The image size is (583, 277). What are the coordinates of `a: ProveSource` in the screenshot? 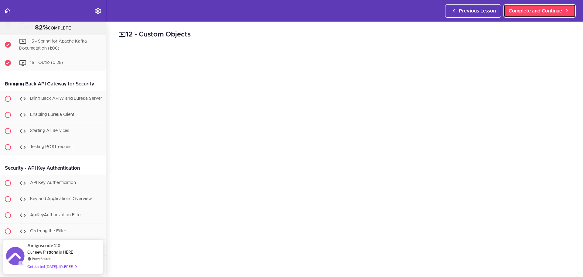 It's located at (41, 258).